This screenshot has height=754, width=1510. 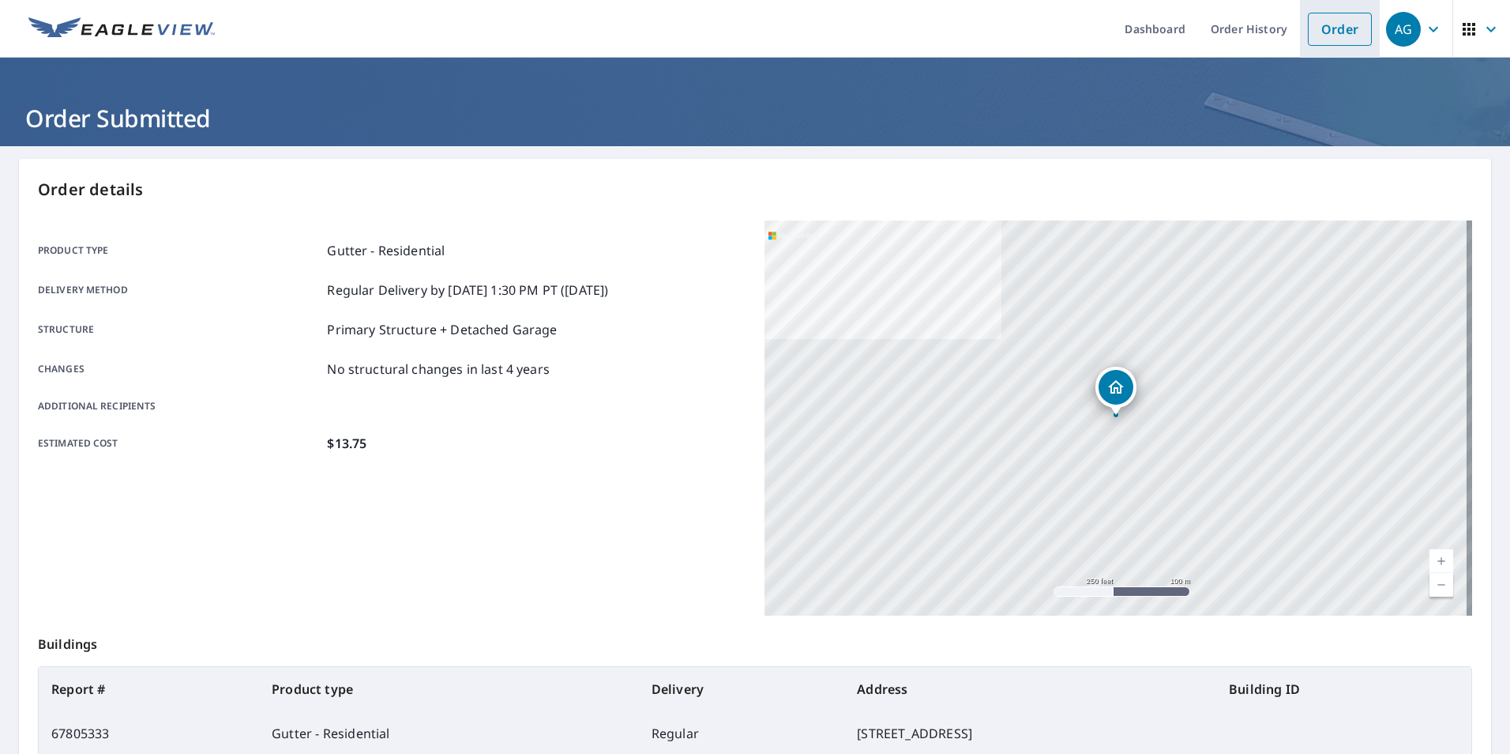 What do you see at coordinates (1442, 561) in the screenshot?
I see `a: Current Level 17, Zoom In` at bounding box center [1442, 561].